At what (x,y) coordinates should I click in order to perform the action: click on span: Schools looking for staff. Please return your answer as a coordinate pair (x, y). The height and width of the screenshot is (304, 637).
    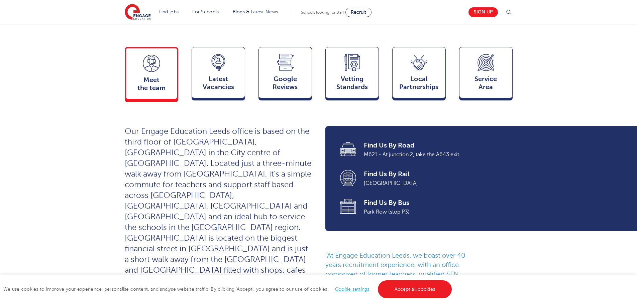
    Looking at the image, I should click on (322, 12).